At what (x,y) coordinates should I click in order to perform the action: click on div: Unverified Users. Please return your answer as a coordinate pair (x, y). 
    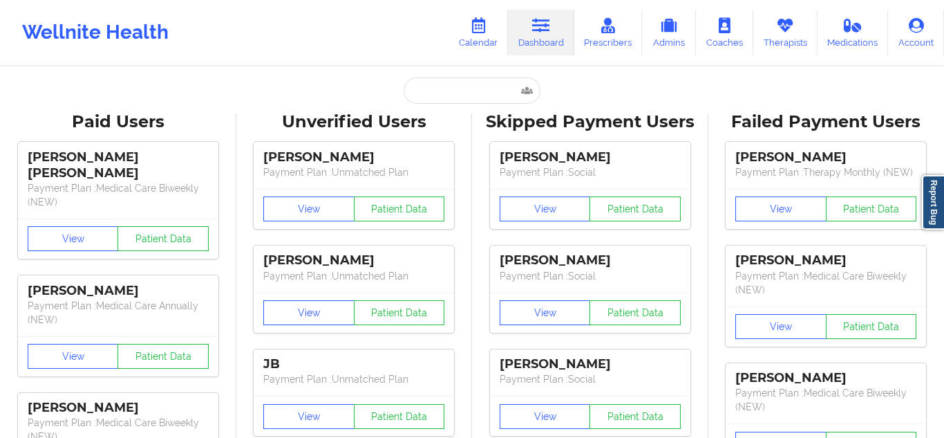
    Looking at the image, I should click on (355, 122).